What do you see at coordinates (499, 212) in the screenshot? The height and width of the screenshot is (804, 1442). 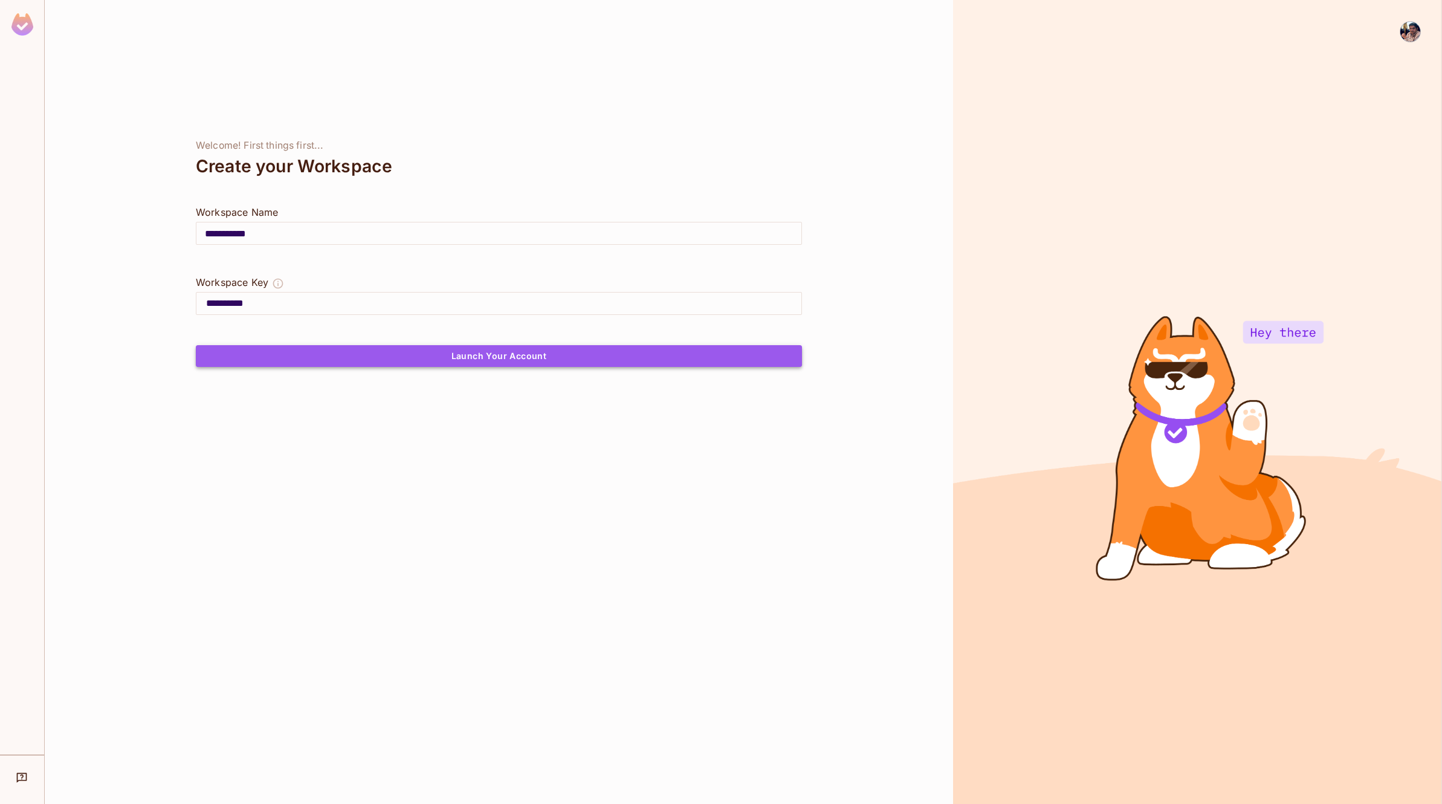 I see `div: Workspace Name` at bounding box center [499, 212].